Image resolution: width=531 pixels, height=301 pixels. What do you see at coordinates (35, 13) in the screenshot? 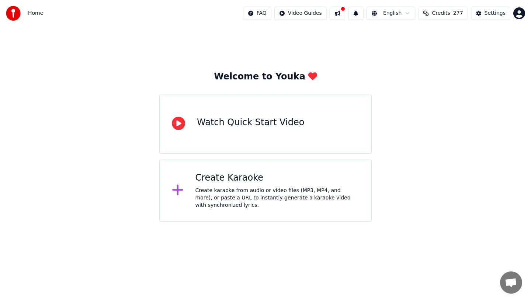
I see `span: Home` at bounding box center [35, 13].